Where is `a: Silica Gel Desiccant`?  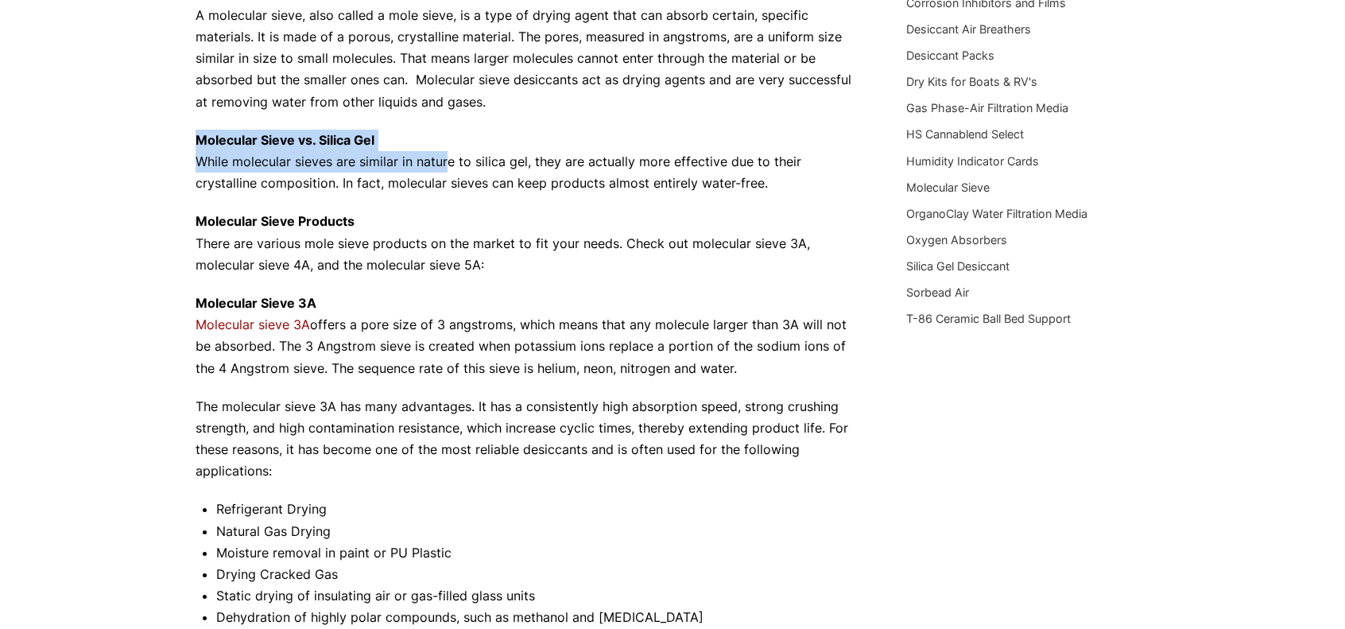
a: Silica Gel Desiccant is located at coordinates (958, 266).